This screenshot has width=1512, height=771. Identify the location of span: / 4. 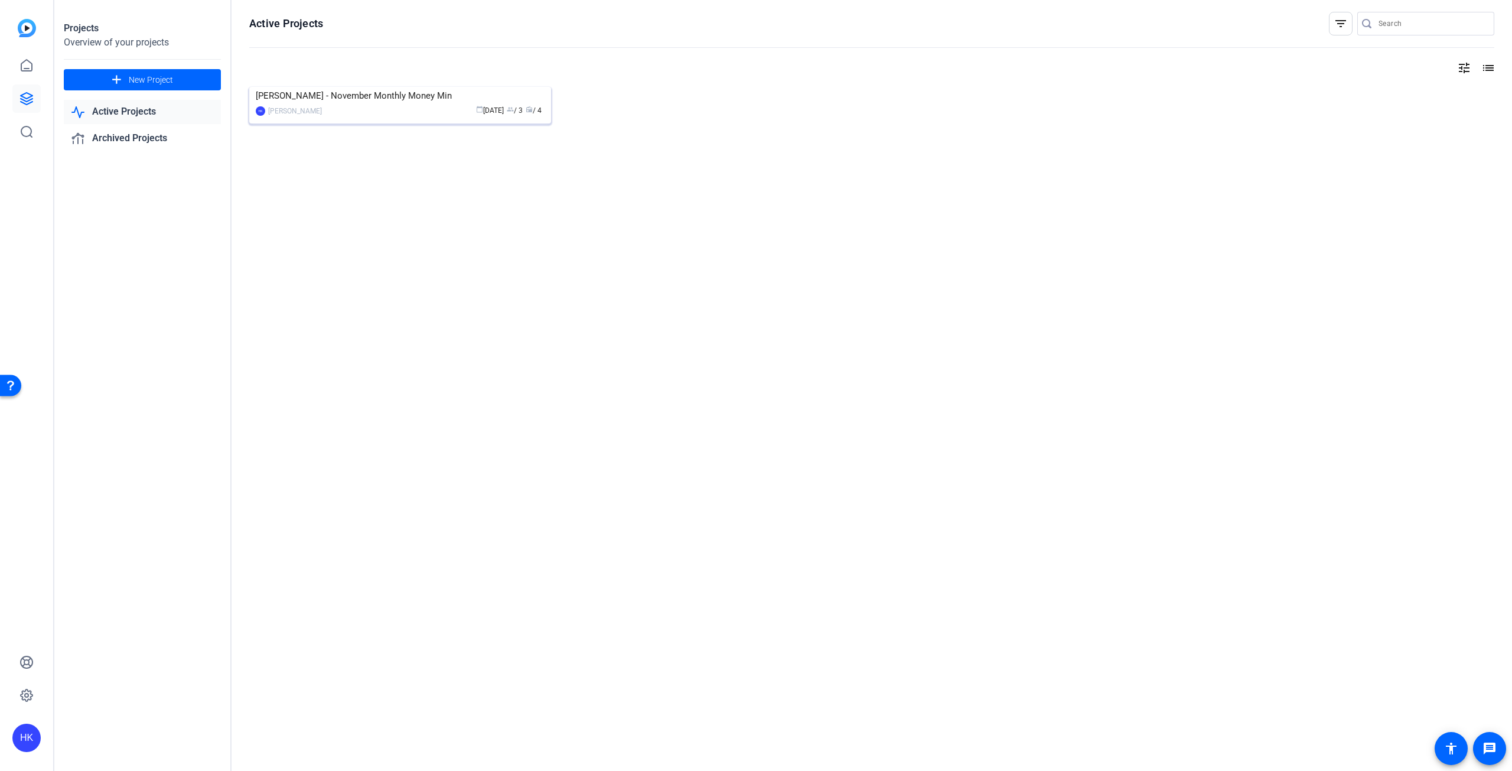
(533, 110).